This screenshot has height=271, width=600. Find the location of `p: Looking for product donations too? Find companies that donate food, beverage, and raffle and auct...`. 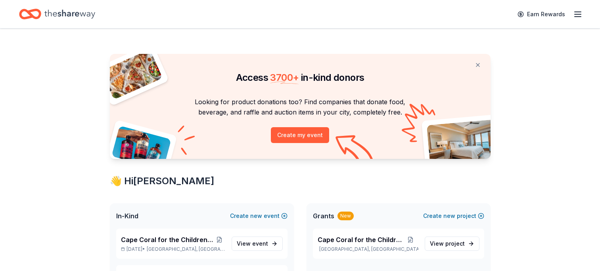

p: Looking for product donations too? Find companies that donate food, beverage, and raffle and auct... is located at coordinates (300, 107).